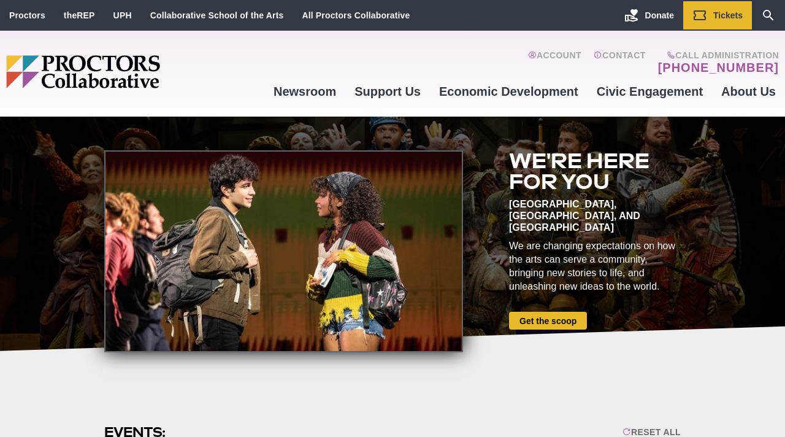 Image resolution: width=785 pixels, height=437 pixels. Describe the element at coordinates (659, 15) in the screenshot. I see `span: Donate` at that location.